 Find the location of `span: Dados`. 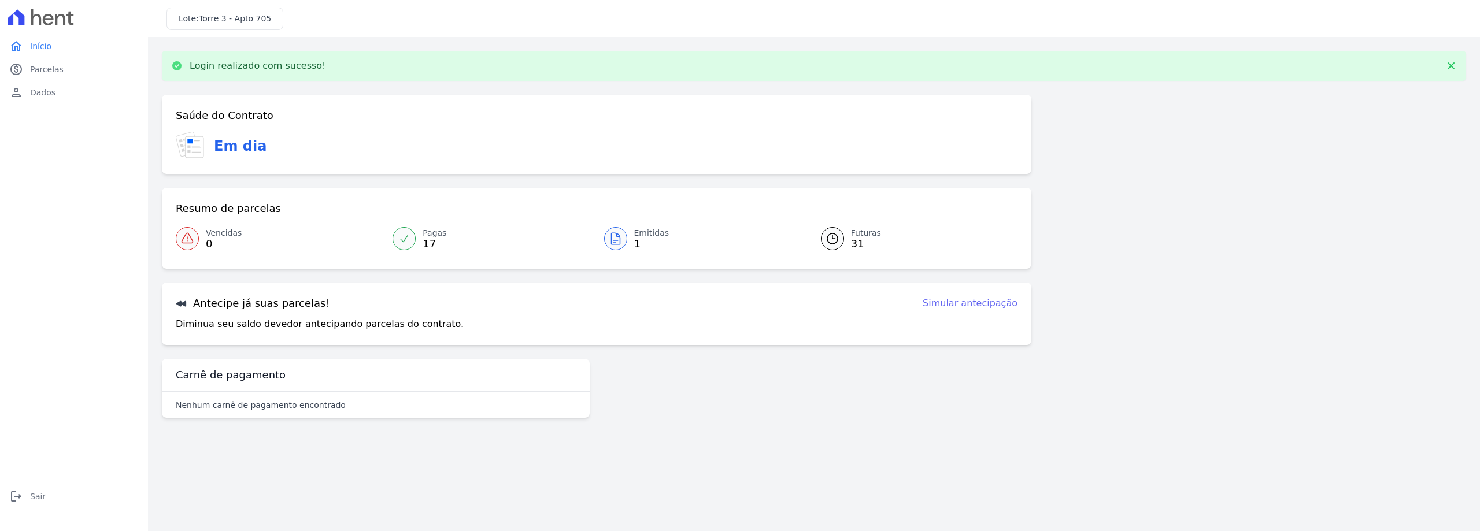

span: Dados is located at coordinates (43, 93).